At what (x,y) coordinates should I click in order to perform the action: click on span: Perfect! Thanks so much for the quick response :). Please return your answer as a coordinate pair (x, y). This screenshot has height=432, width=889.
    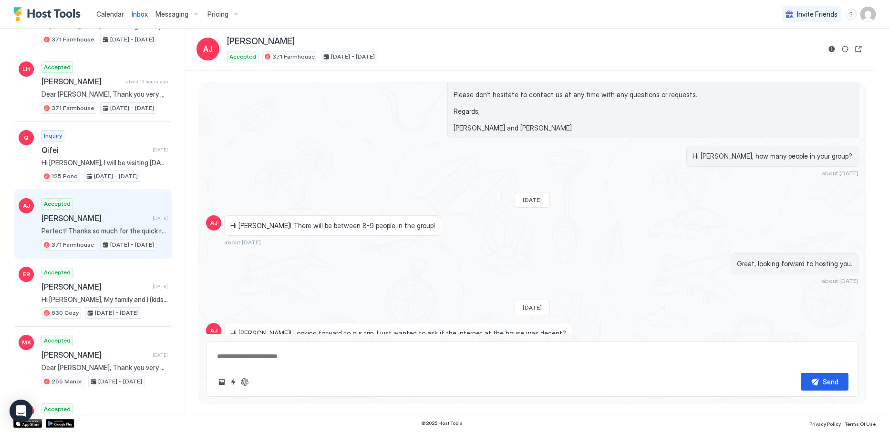
    Looking at the image, I should click on (104, 231).